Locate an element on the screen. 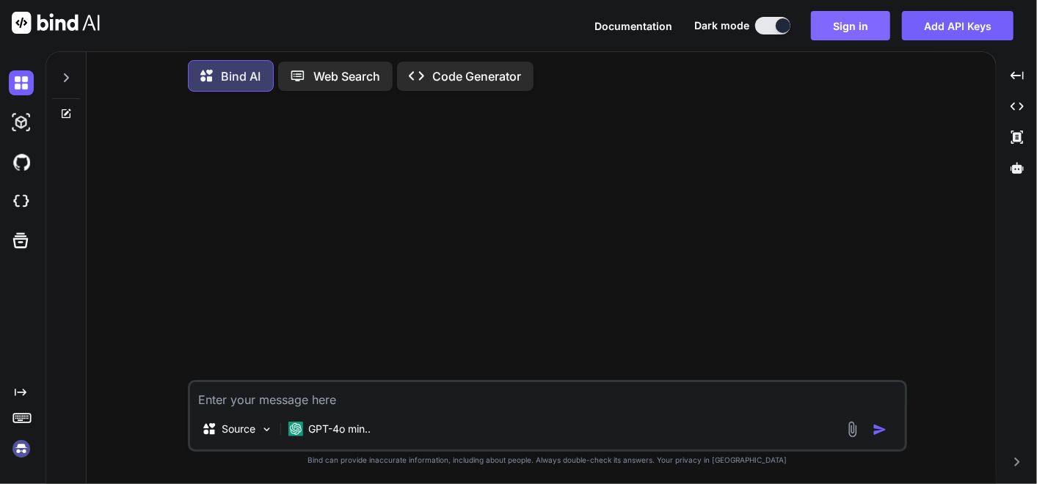  img: darkChat is located at coordinates (21, 83).